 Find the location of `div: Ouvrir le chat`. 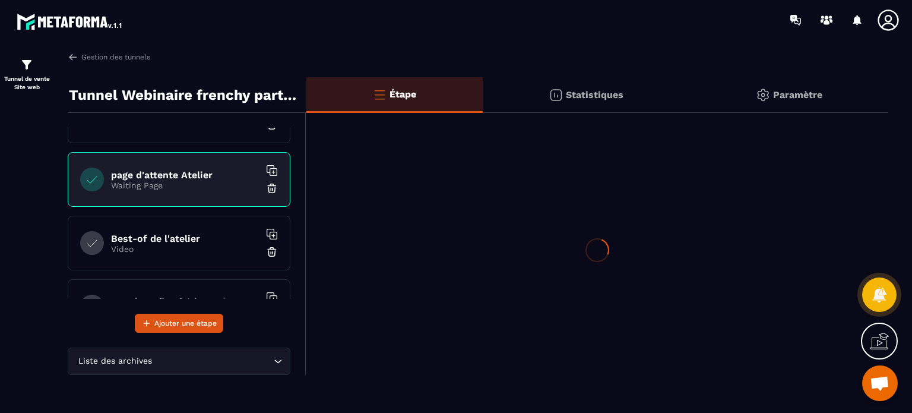

div: Ouvrir le chat is located at coordinates (880, 383).